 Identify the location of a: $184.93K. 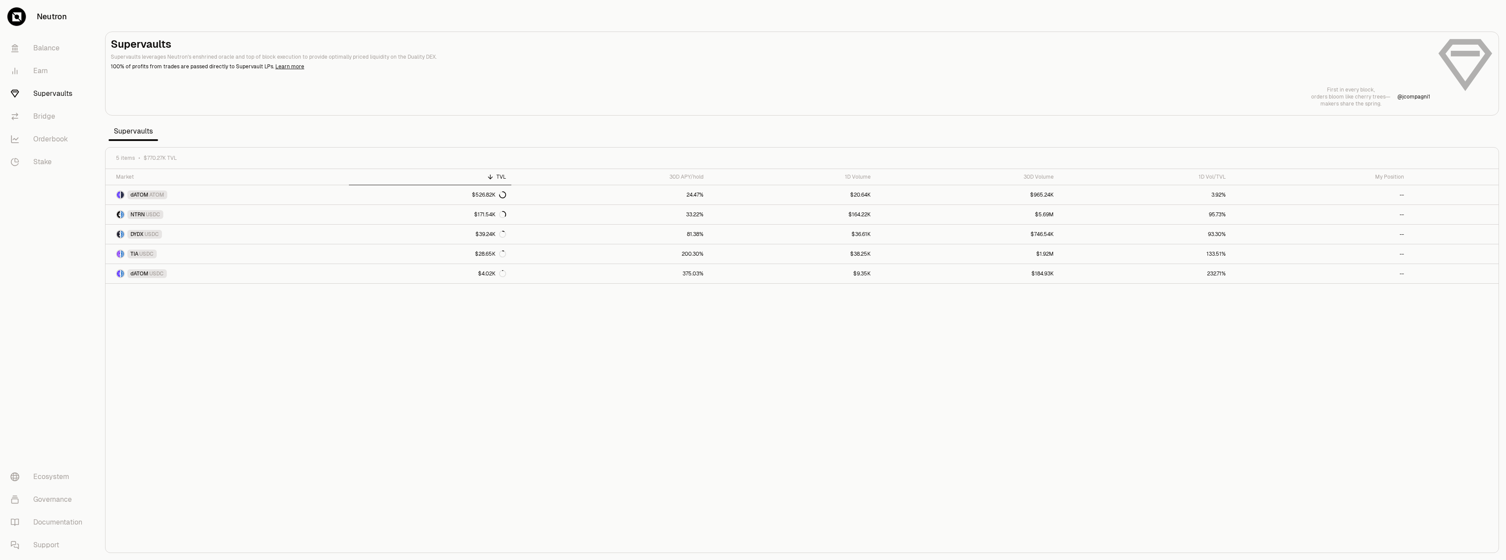
(968, 274).